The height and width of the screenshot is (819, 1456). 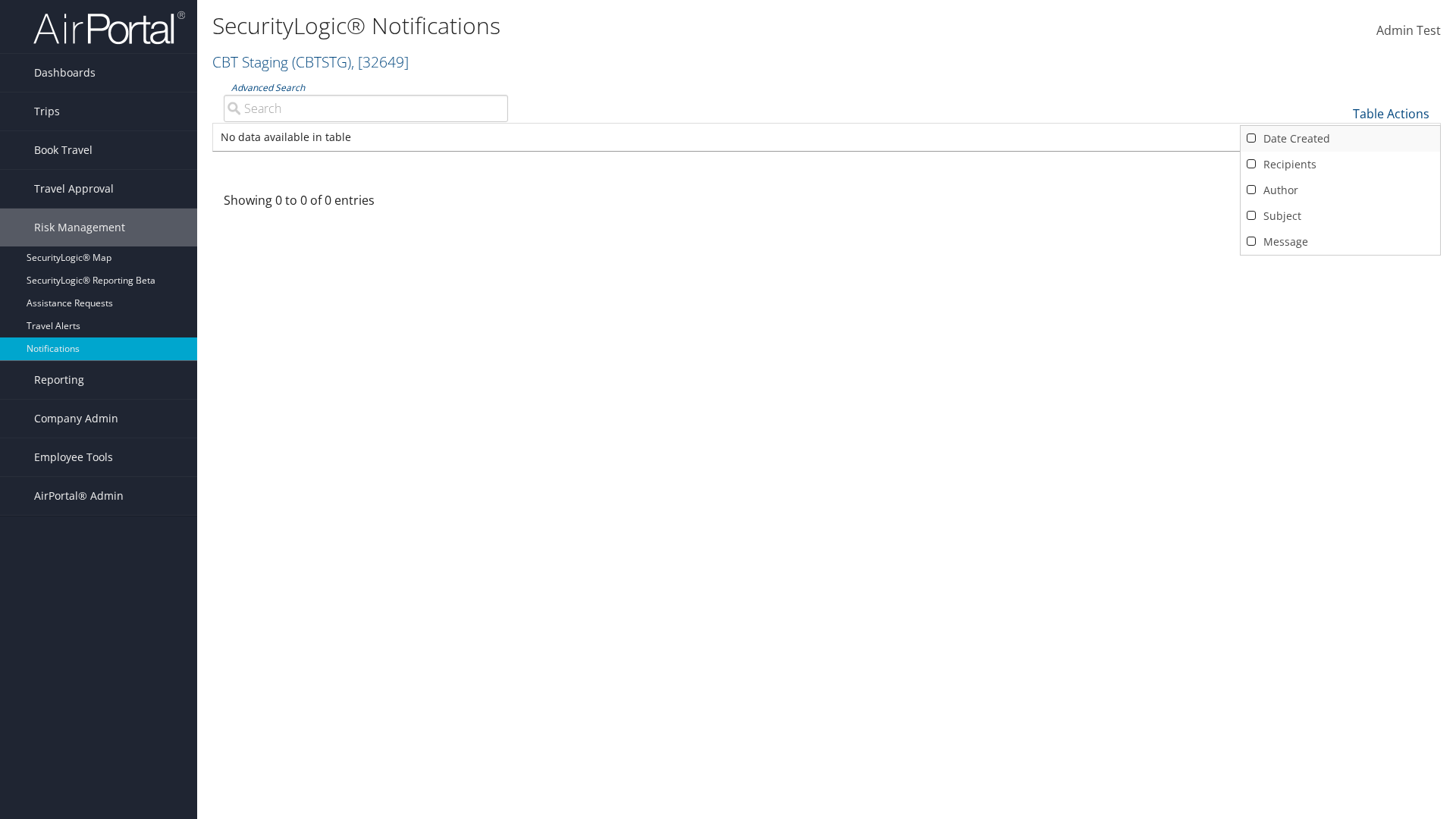 What do you see at coordinates (59, 379) in the screenshot?
I see `span: Reporting` at bounding box center [59, 379].